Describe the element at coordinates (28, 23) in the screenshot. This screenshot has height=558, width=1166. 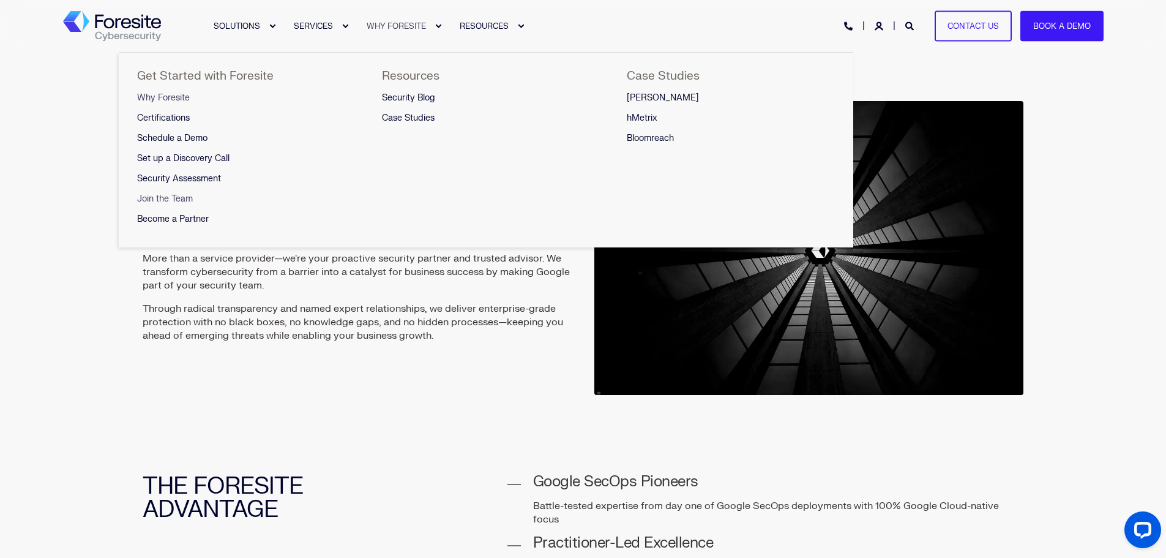
I see `button: Open LiveChat chat widget` at that location.